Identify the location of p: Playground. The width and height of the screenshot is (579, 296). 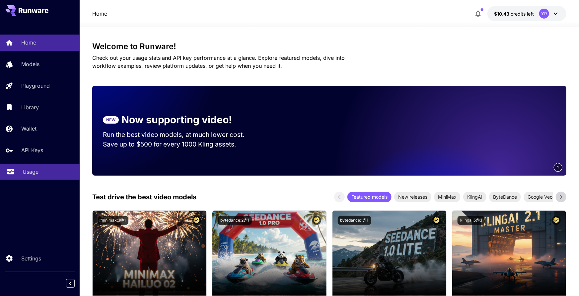
(36, 86).